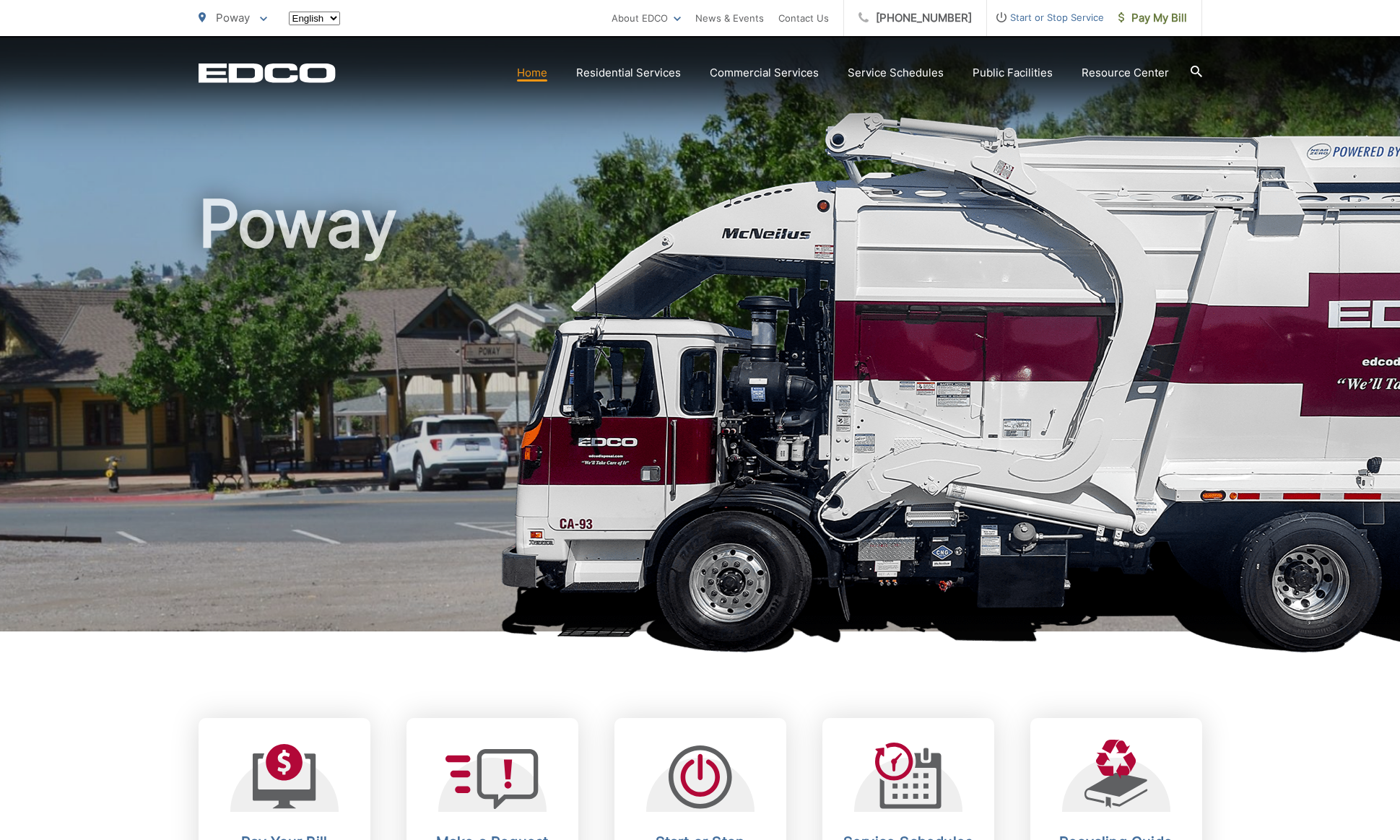  What do you see at coordinates (730, 18) in the screenshot?
I see `a: News & Events` at bounding box center [730, 18].